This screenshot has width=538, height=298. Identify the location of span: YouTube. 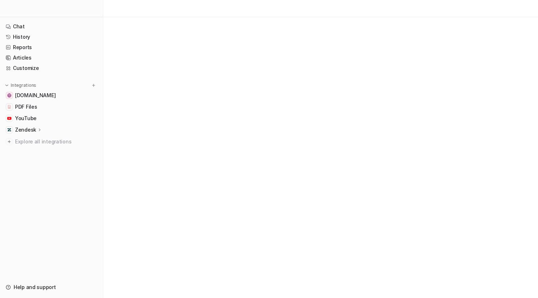
(26, 118).